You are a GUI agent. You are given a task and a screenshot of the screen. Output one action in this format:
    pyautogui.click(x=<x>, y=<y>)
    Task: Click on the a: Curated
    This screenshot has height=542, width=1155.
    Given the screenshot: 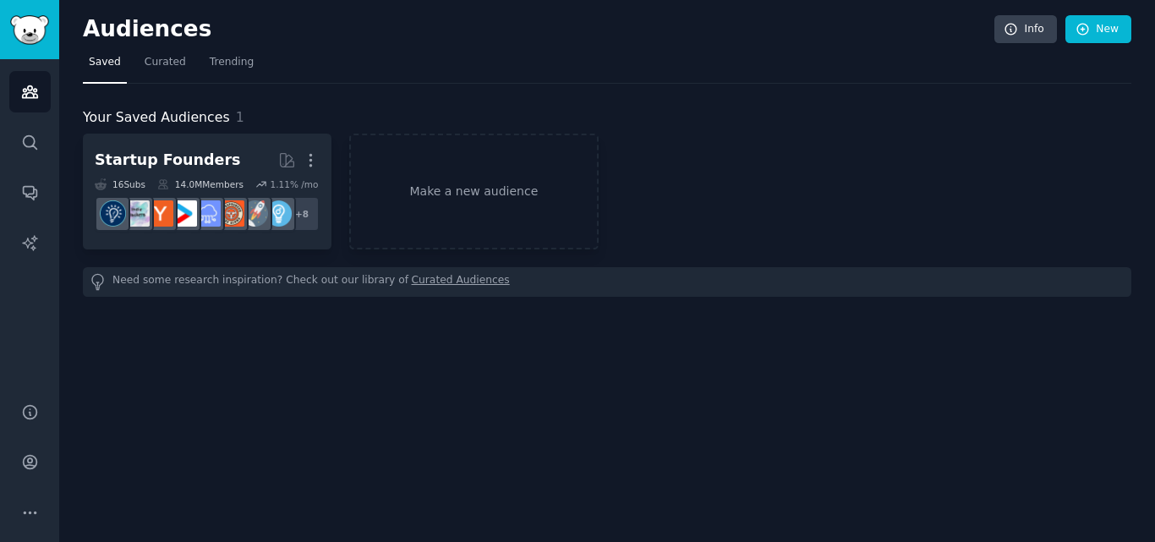 What is the action you would take?
    pyautogui.click(x=165, y=66)
    